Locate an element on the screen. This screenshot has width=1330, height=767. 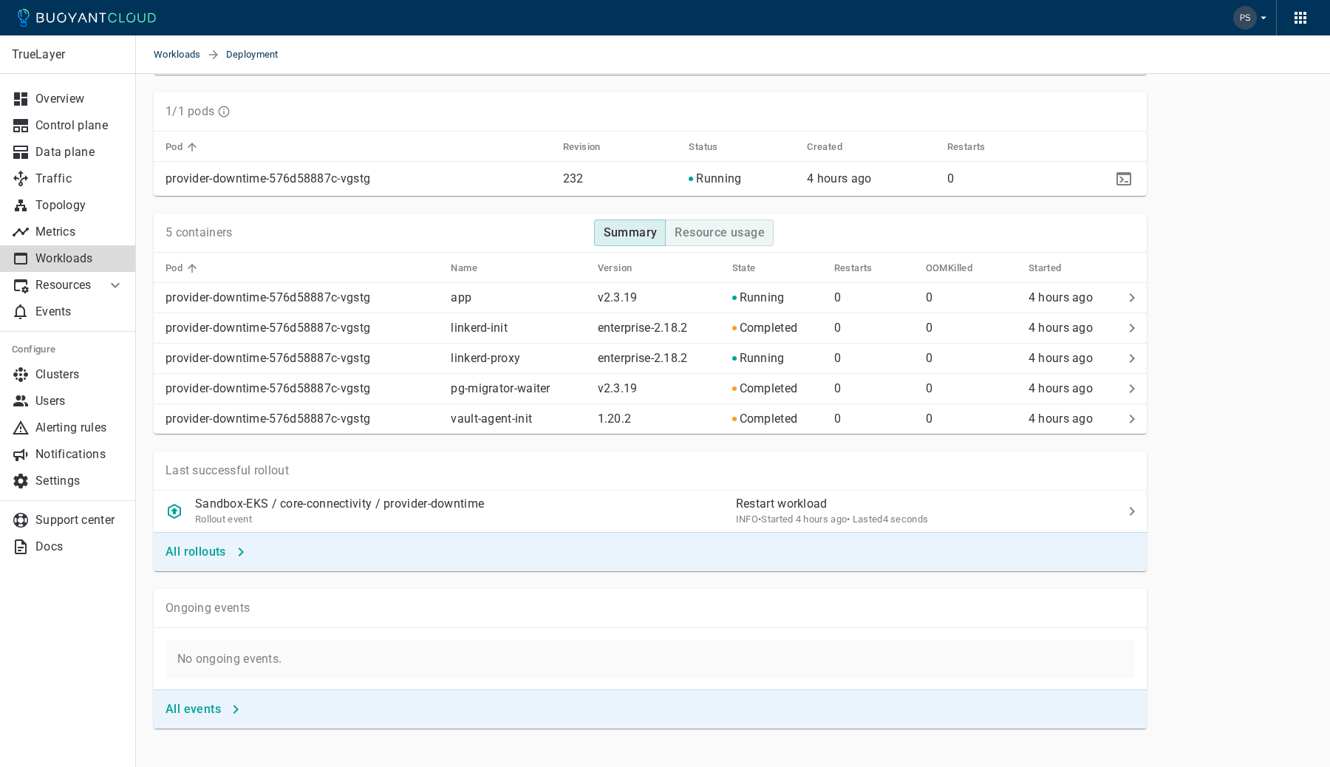
span: State is located at coordinates (754, 268).